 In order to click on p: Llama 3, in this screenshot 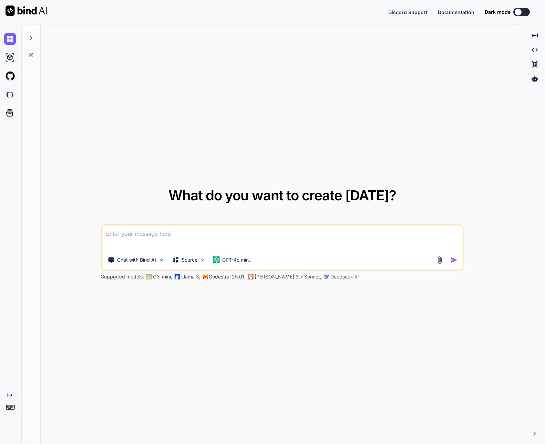, I will do `click(191, 277)`.